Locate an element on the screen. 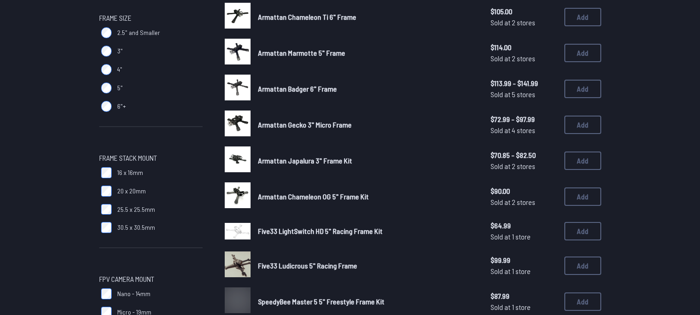 Image resolution: width=700 pixels, height=315 pixels. span: 5" is located at coordinates (120, 88).